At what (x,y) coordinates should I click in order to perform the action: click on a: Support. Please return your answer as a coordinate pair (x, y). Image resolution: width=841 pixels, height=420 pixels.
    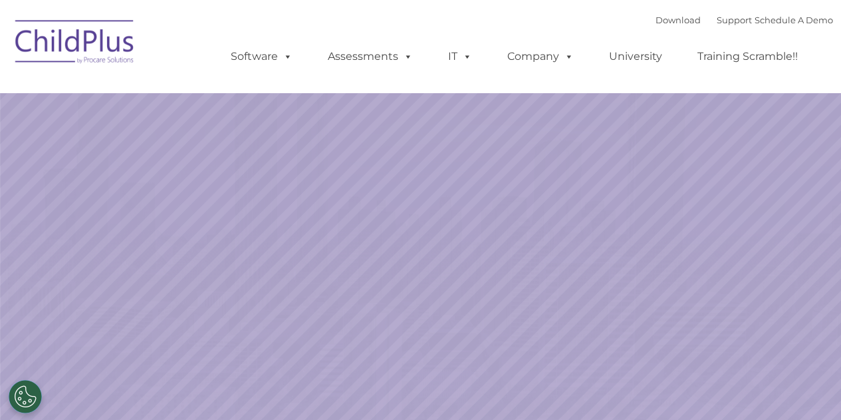
    Looking at the image, I should click on (734, 20).